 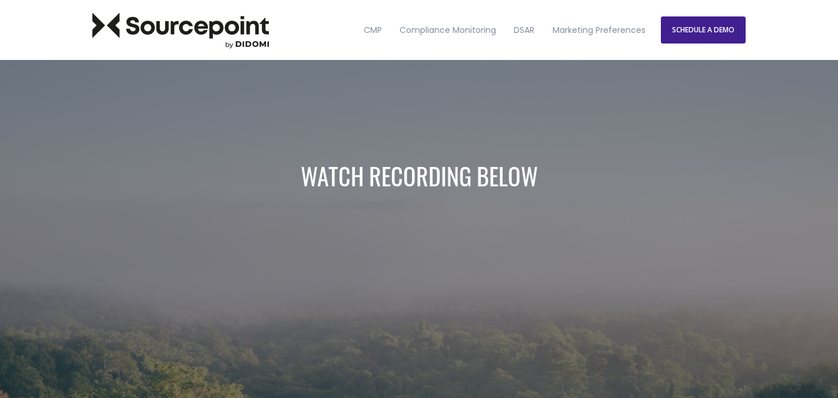 What do you see at coordinates (703, 30) in the screenshot?
I see `a: SCHEDULE A DEMO` at bounding box center [703, 30].